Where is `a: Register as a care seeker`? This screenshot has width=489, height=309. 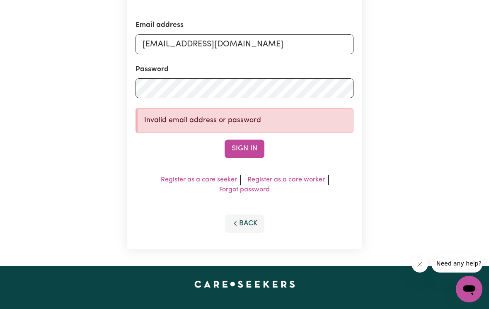
a: Register as a care seeker is located at coordinates (199, 180).